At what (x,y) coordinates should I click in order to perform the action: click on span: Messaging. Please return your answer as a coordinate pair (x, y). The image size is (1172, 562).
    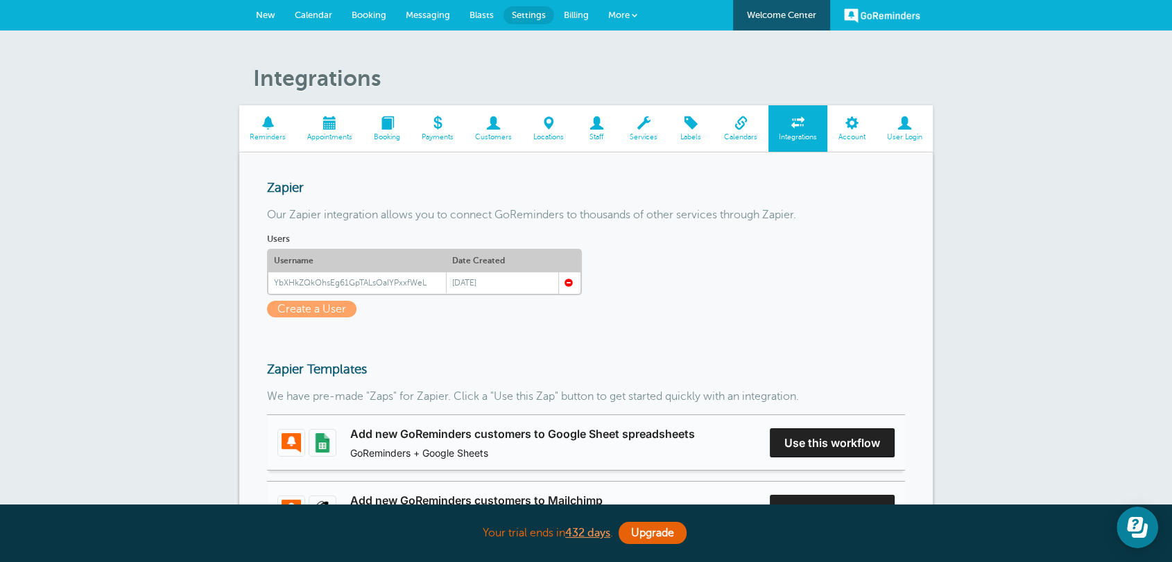
    Looking at the image, I should click on (428, 15).